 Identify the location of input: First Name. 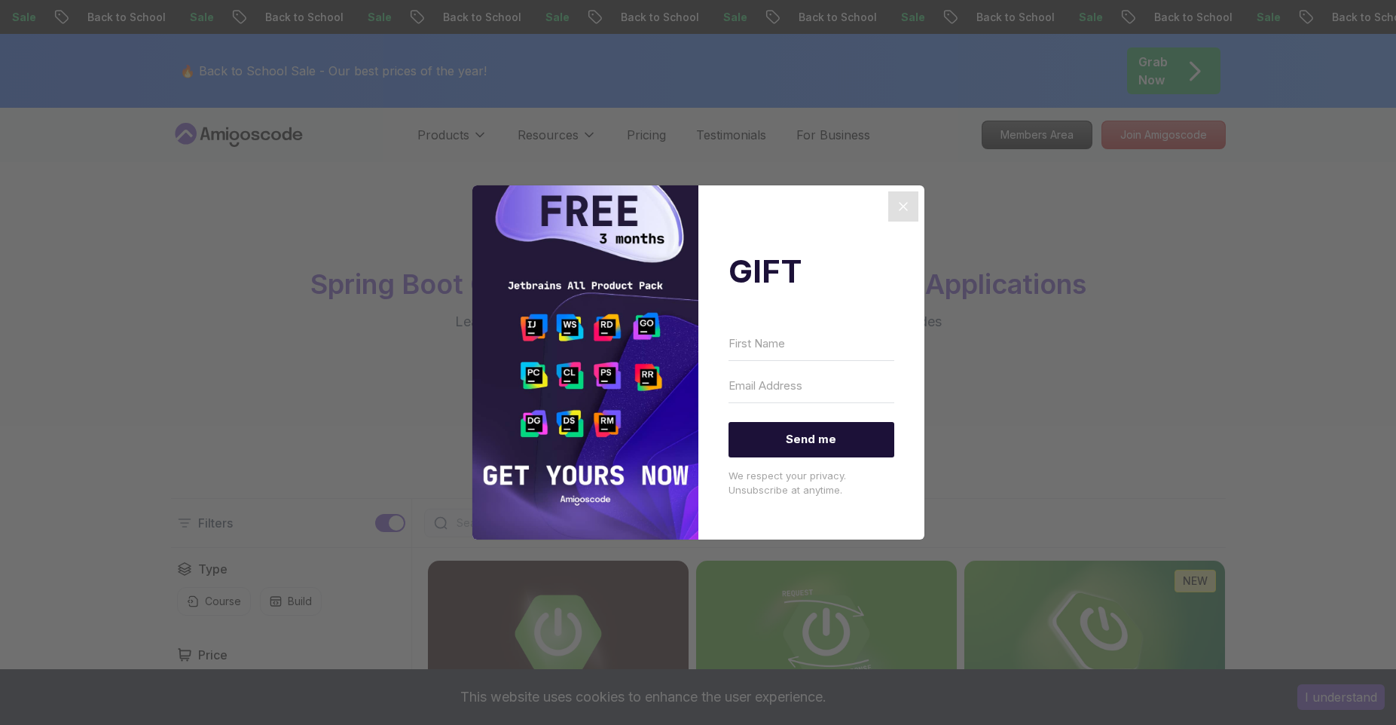
(811, 344).